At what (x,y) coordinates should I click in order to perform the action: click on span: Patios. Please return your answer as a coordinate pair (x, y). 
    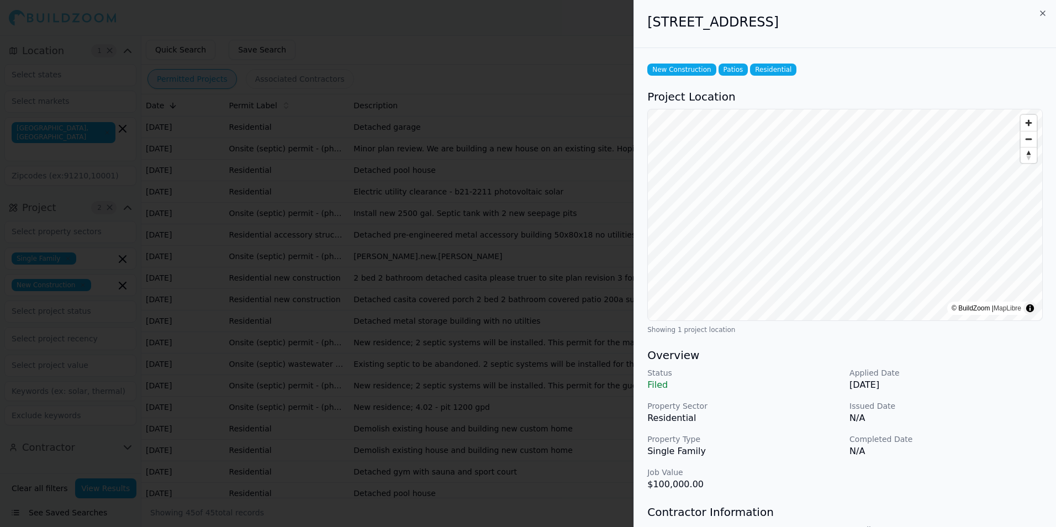
    Looking at the image, I should click on (734, 70).